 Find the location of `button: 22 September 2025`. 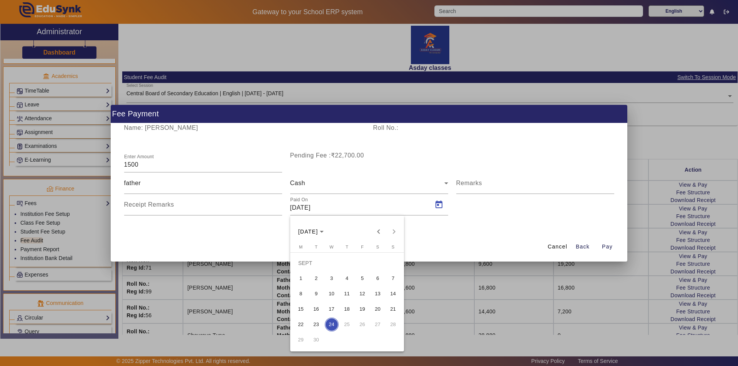

button: 22 September 2025 is located at coordinates (301, 325).